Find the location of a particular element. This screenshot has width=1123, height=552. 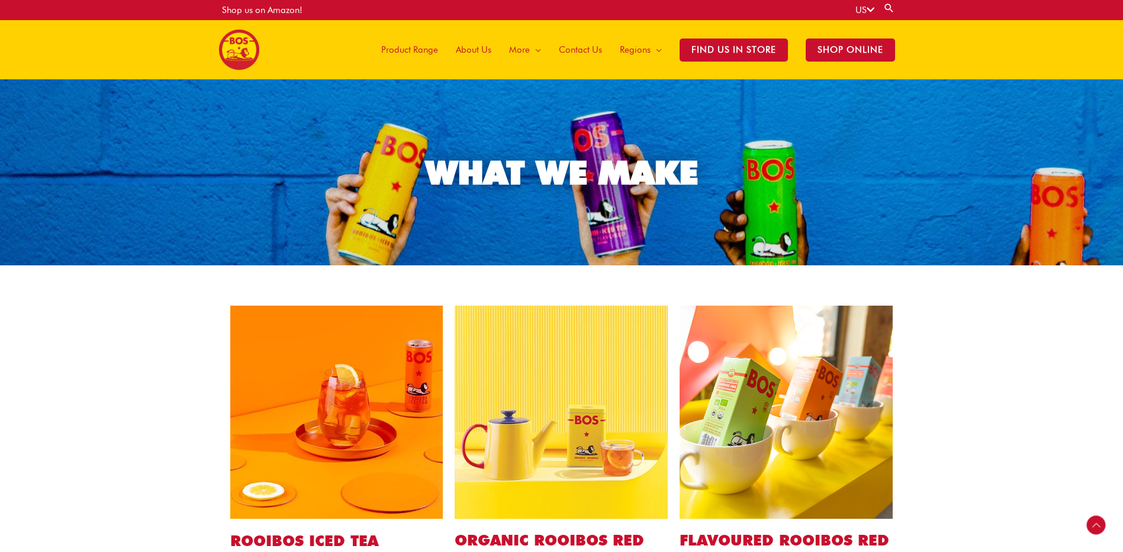

span: Product Range is located at coordinates (410, 50).